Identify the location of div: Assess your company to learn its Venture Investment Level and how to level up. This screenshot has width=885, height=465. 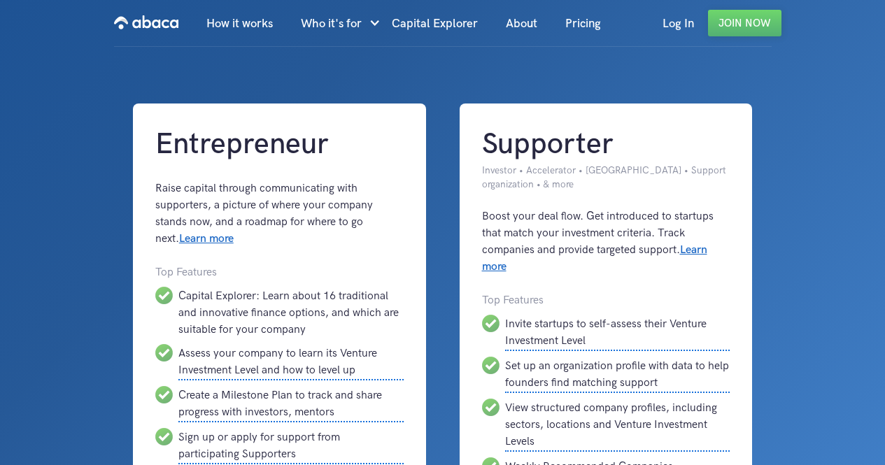
(291, 362).